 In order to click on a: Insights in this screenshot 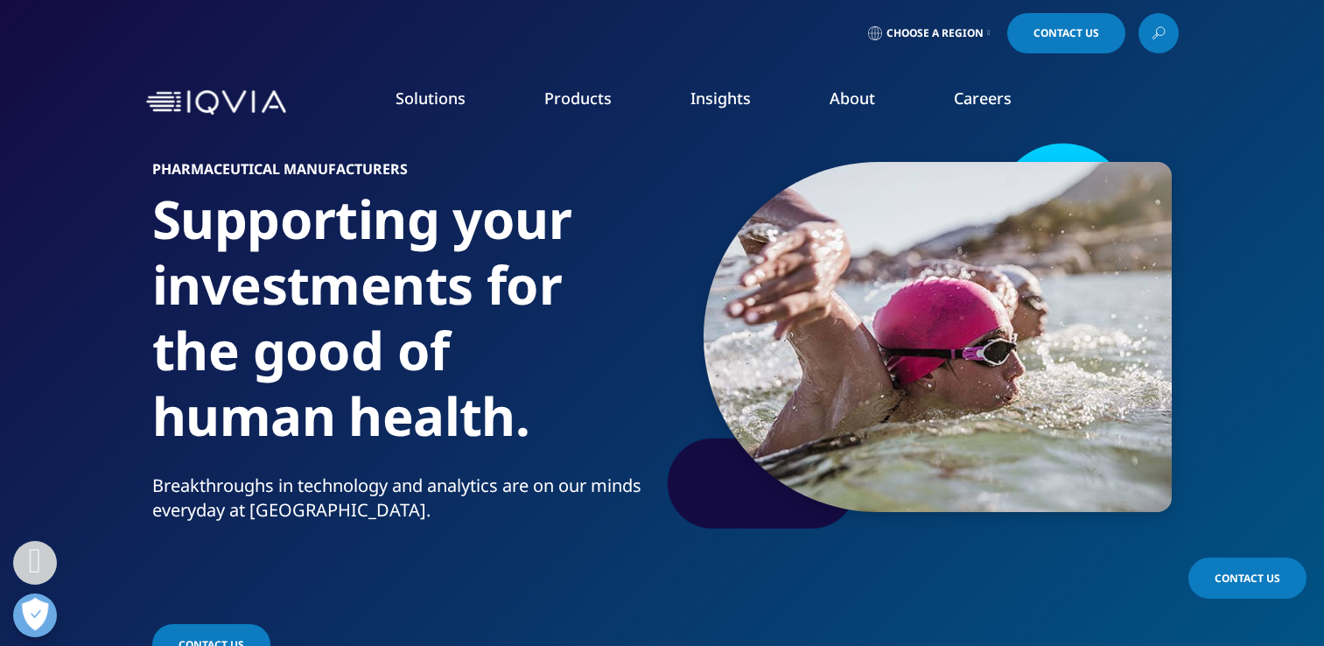, I will do `click(720, 98)`.